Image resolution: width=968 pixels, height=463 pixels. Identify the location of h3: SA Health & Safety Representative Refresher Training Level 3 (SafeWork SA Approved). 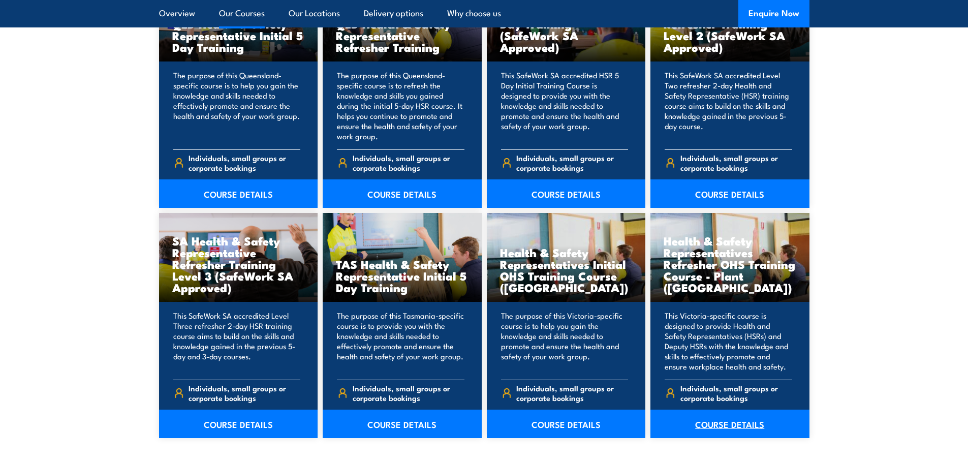
(238, 264).